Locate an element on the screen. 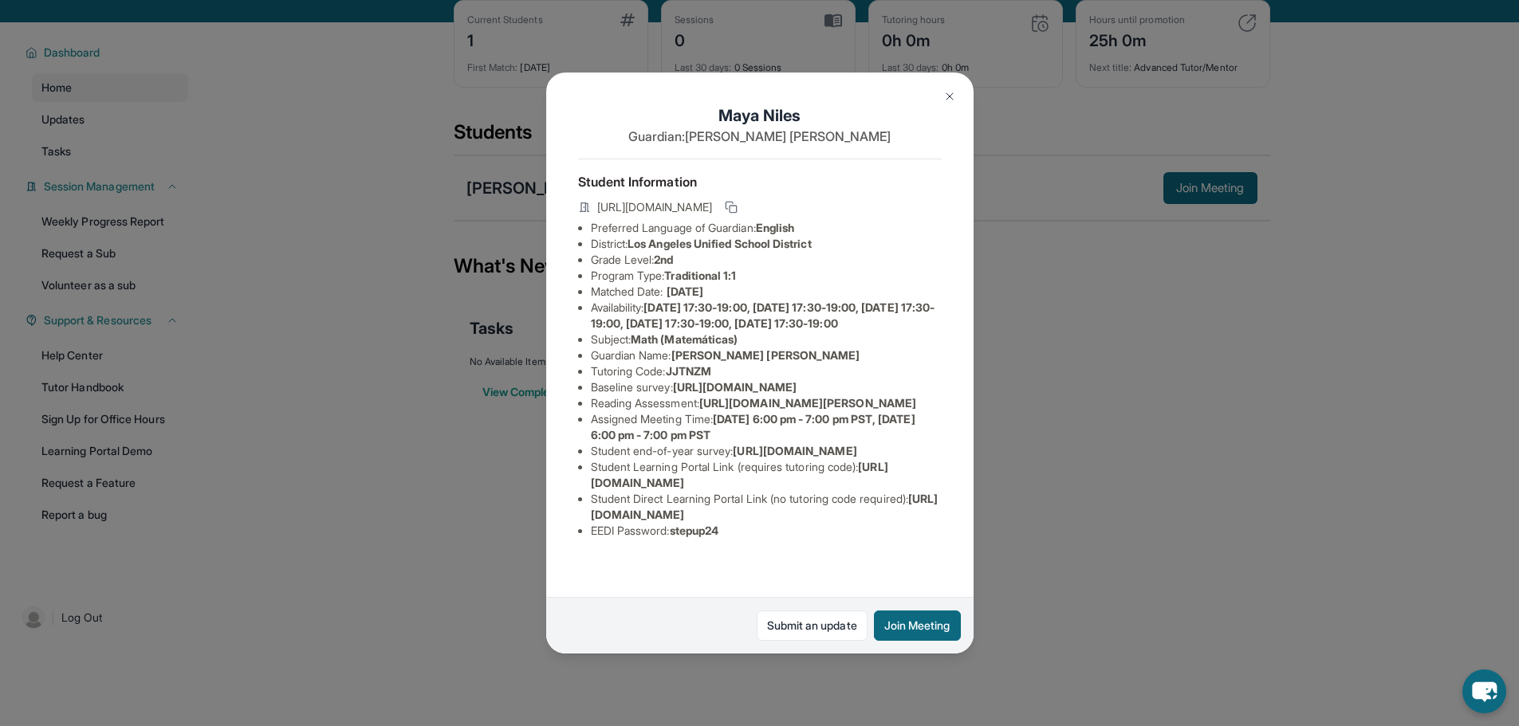  button: chat-button is located at coordinates (1484, 691).